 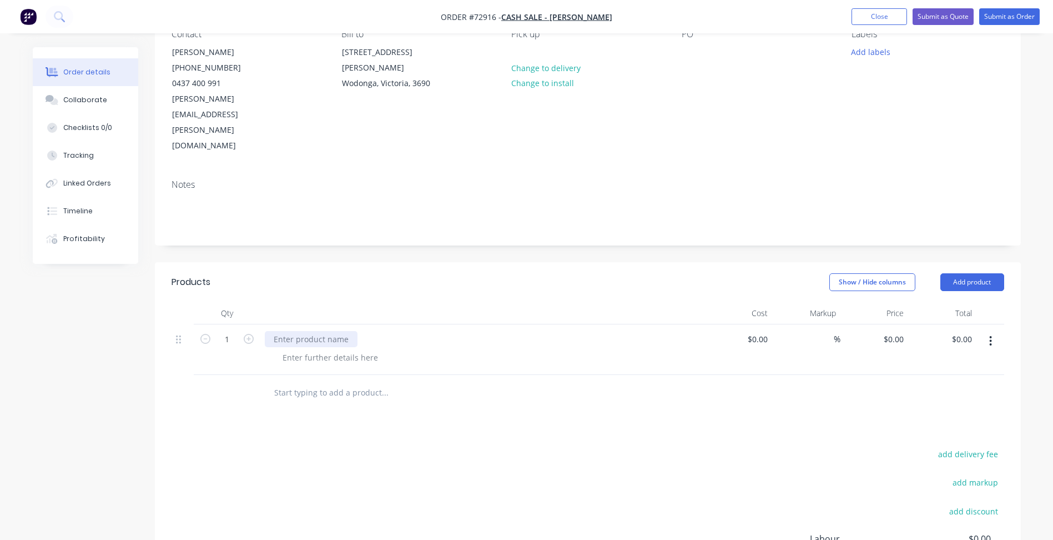 What do you see at coordinates (86, 128) in the screenshot?
I see `button: Checklists 0/0` at bounding box center [86, 128].